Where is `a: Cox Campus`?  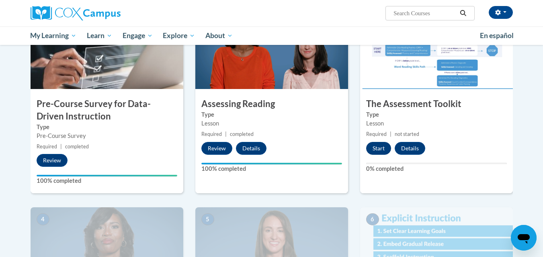
a: Cox Campus is located at coordinates (107, 13).